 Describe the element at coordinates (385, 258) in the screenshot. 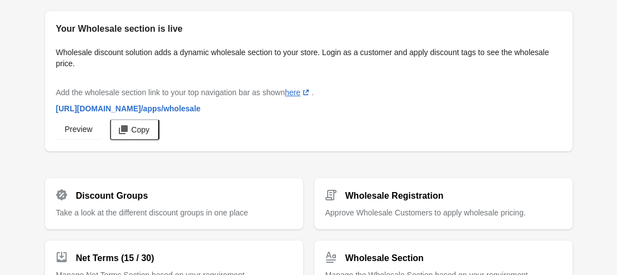

I see `h2: Wholesale Section` at that location.